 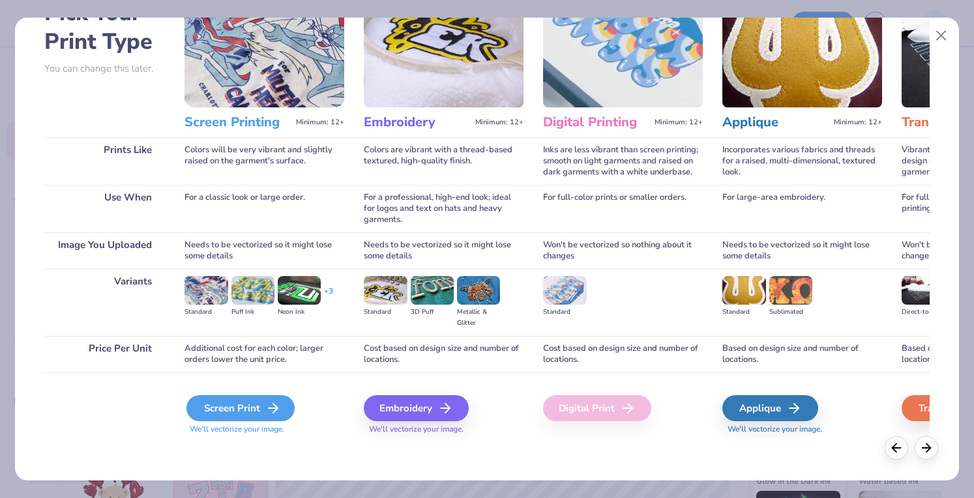 What do you see at coordinates (790, 291) in the screenshot?
I see `img: Sublimated` at bounding box center [790, 291].